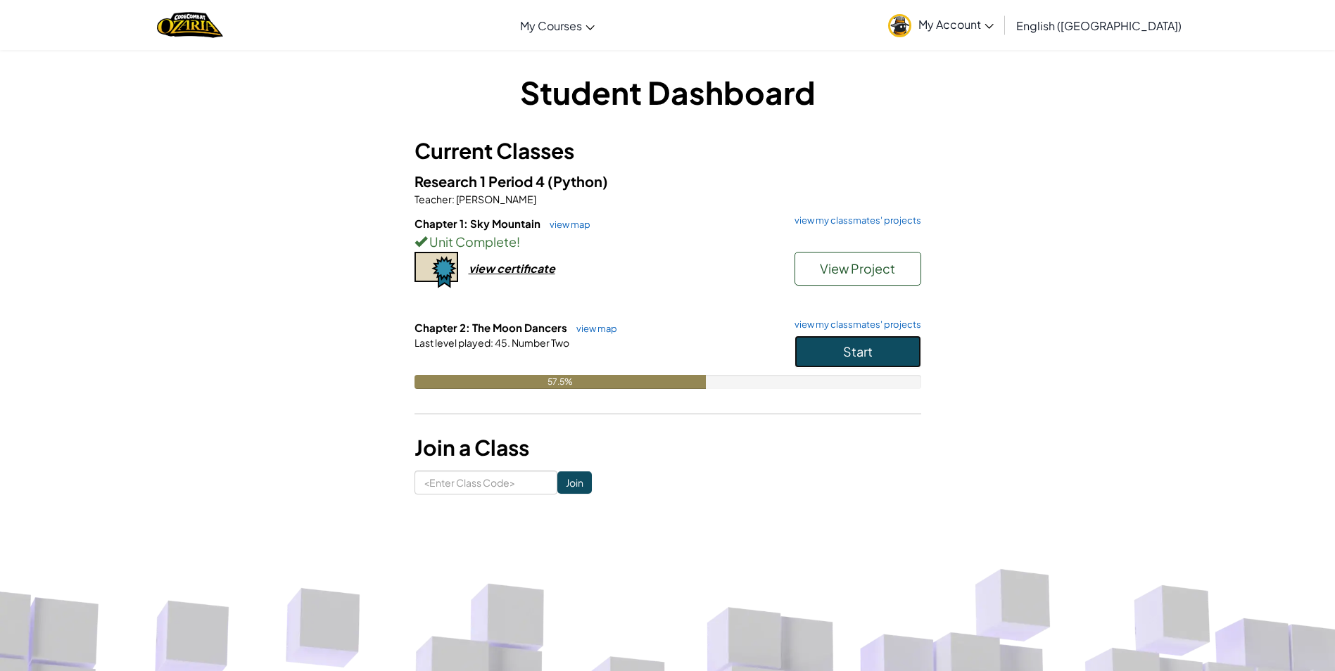  What do you see at coordinates (668, 92) in the screenshot?
I see `h1: Student Dashboard` at bounding box center [668, 92].